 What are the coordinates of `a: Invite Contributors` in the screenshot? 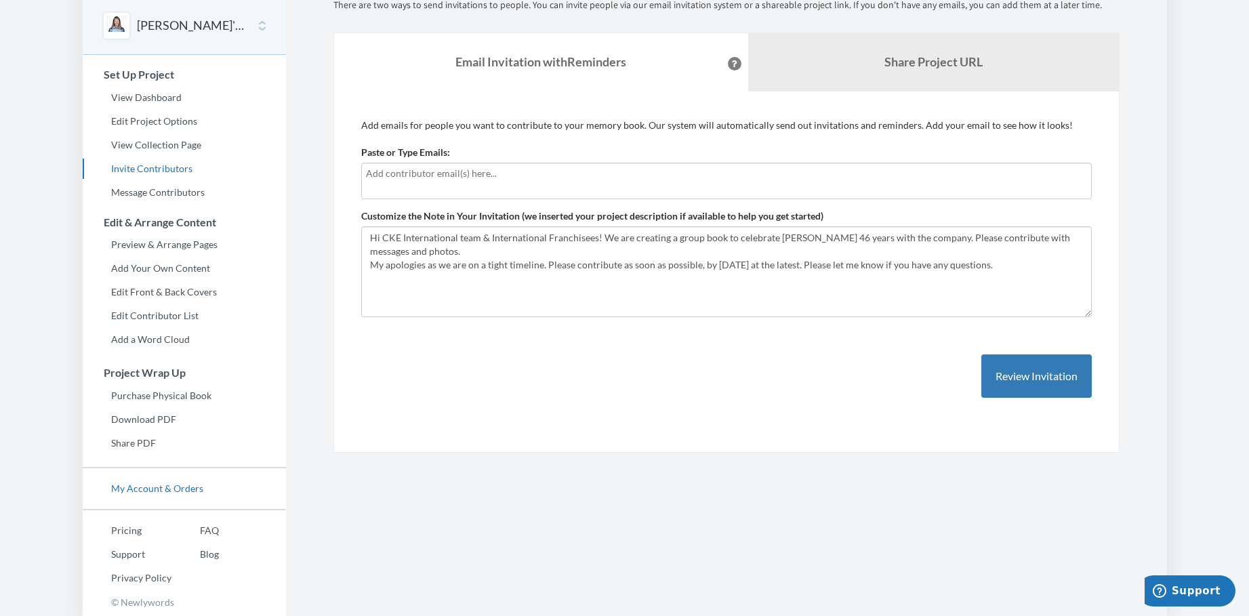 It's located at (184, 169).